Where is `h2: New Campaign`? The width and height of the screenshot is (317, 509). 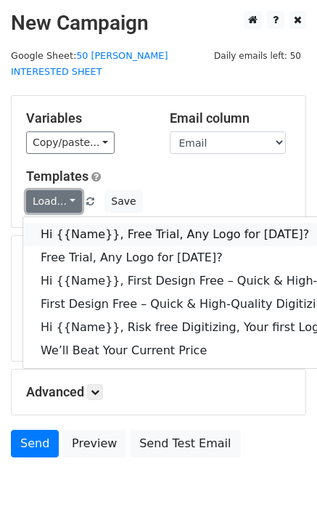
h2: New Campaign is located at coordinates (158, 23).